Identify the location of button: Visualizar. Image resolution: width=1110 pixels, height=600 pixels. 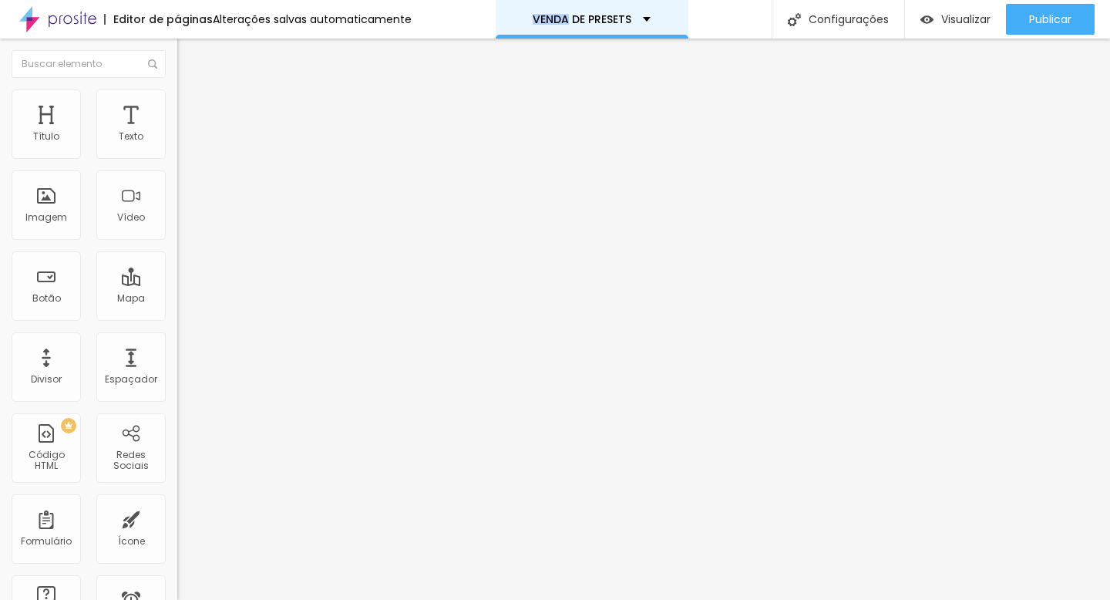
(955, 19).